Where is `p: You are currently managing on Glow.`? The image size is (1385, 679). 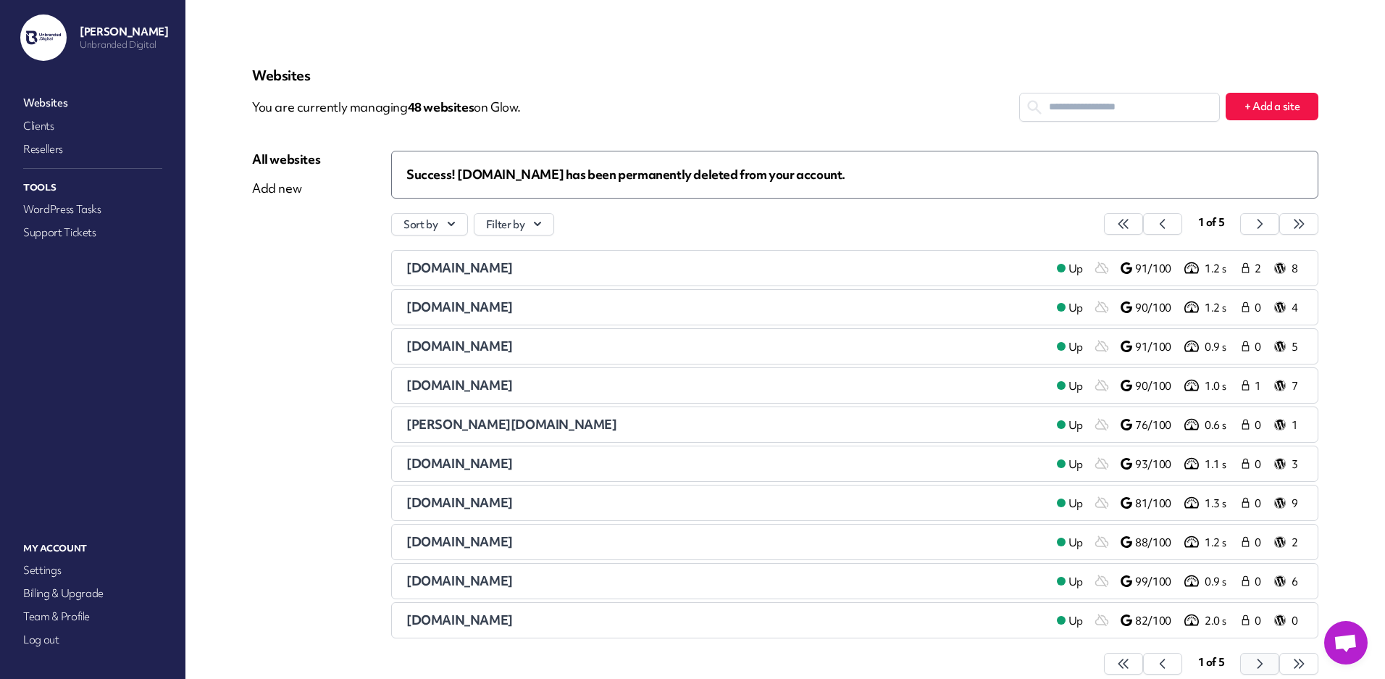
p: You are currently managing on Glow. is located at coordinates (635, 107).